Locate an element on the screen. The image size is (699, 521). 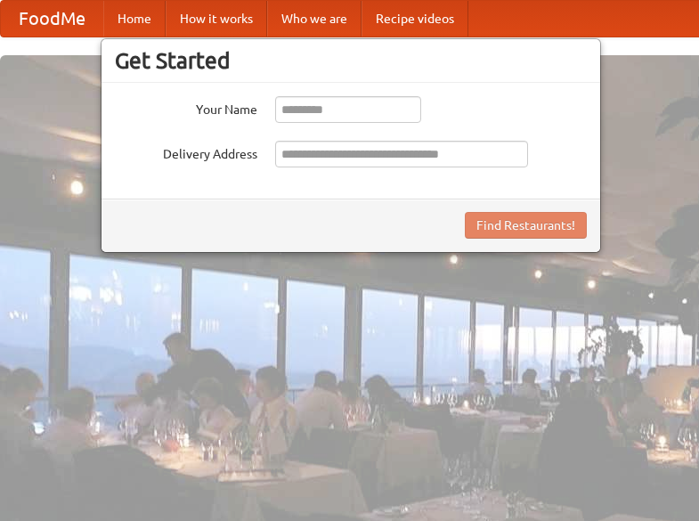
a: FoodMe is located at coordinates (52, 19).